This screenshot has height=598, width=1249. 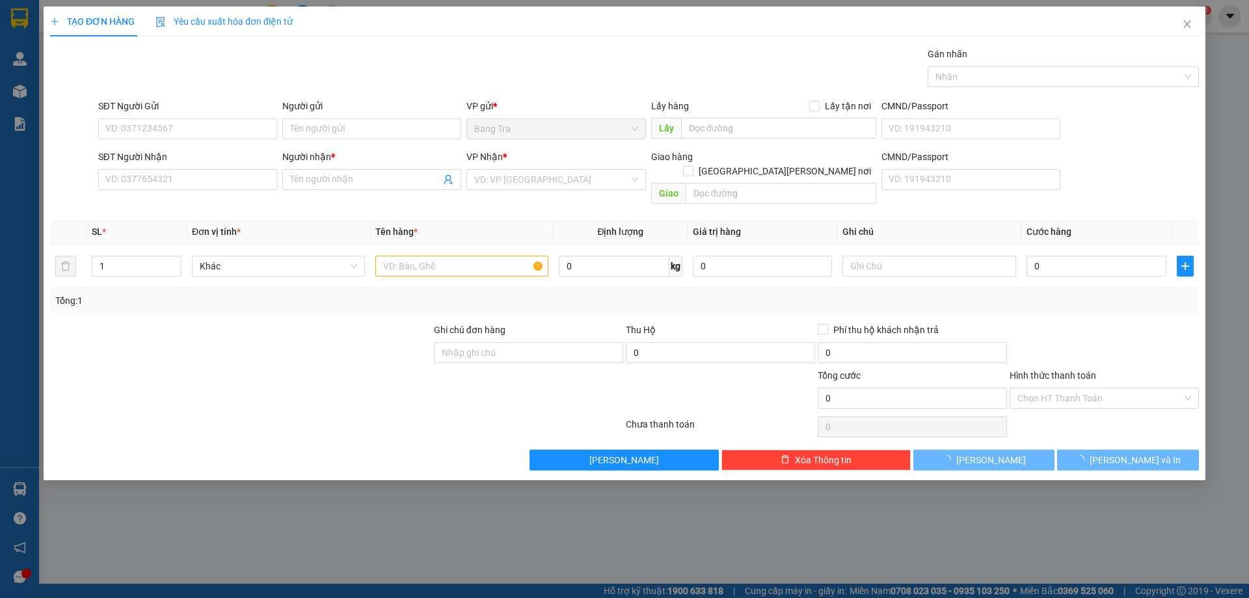 I want to click on span: Gửi:, so click(x=21, y=19).